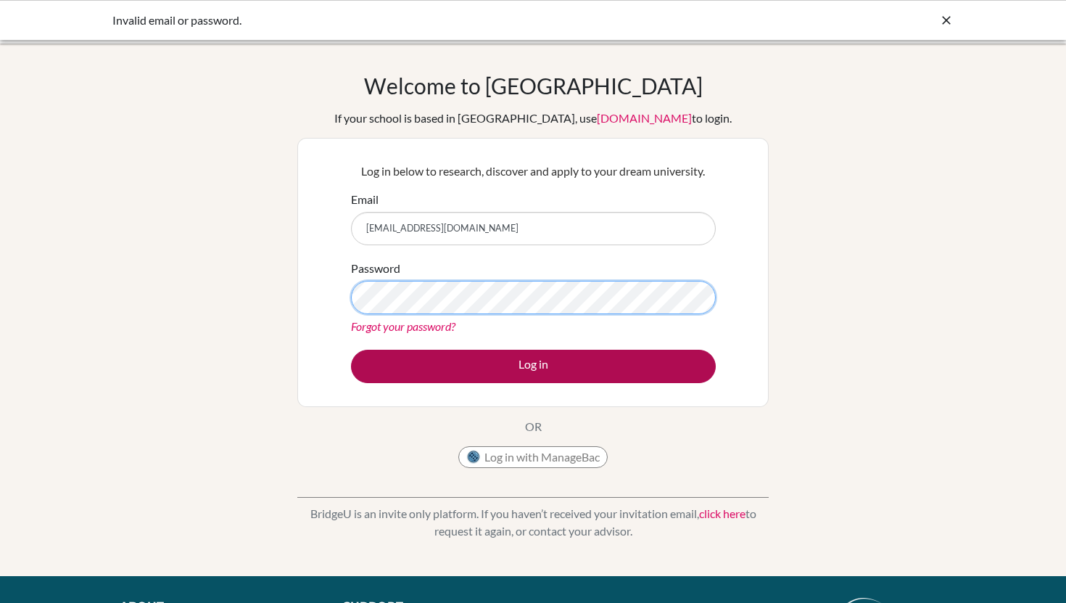 This screenshot has width=1066, height=603. What do you see at coordinates (376, 268) in the screenshot?
I see `label: Password` at bounding box center [376, 268].